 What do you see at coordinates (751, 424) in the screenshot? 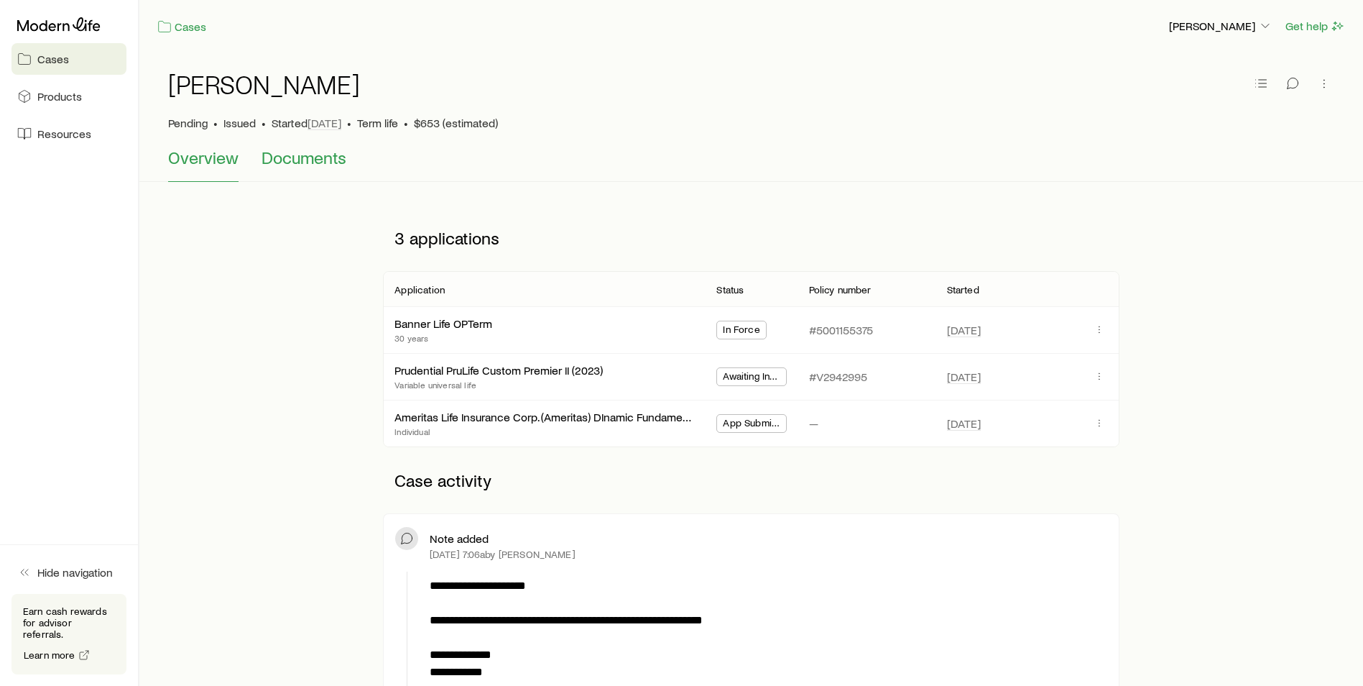
I see `span: App Submitted` at bounding box center [751, 424].